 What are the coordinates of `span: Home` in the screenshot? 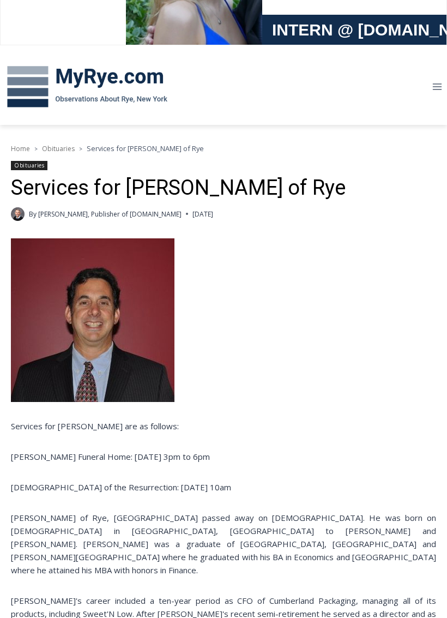 It's located at (20, 149).